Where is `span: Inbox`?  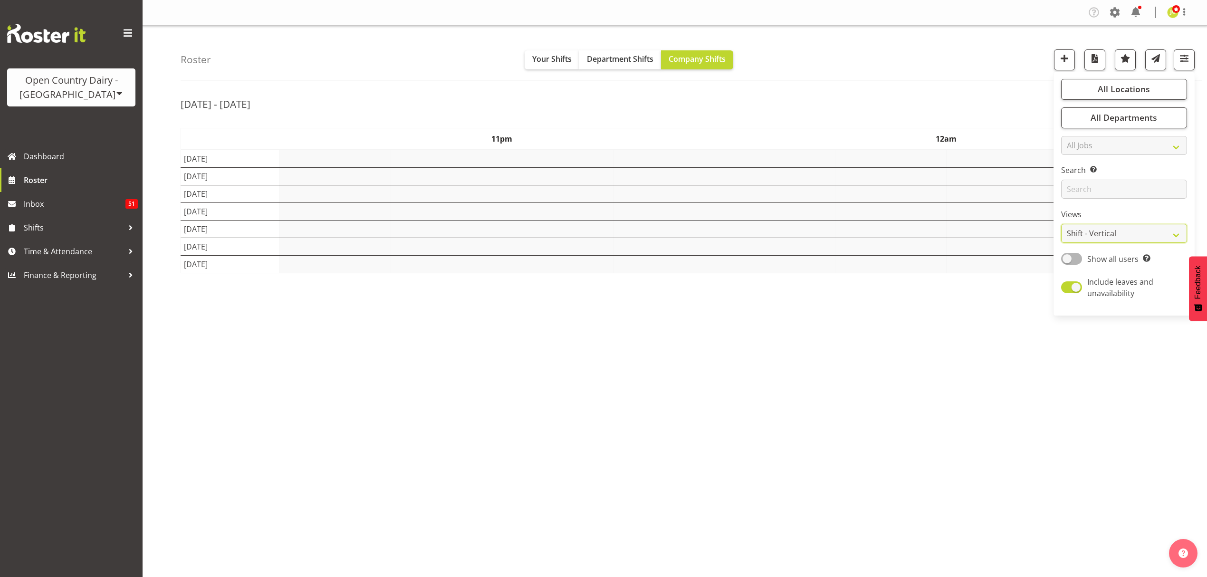
span: Inbox is located at coordinates (75, 204).